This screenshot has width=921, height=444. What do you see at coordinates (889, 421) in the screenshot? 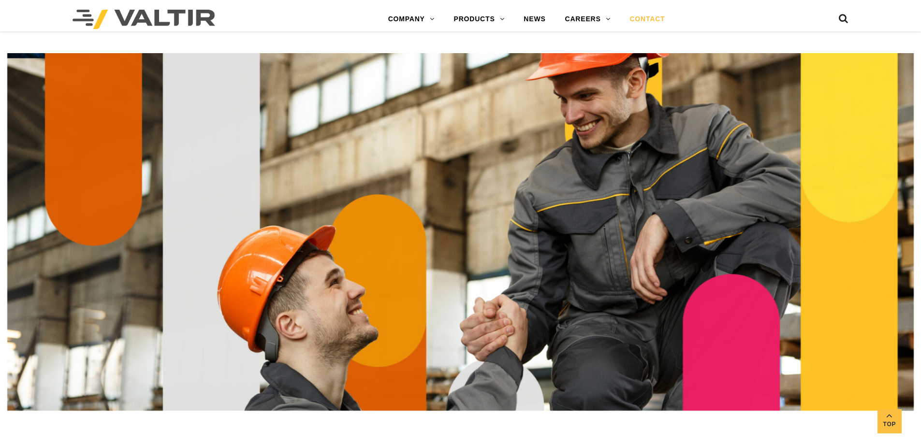
I see `a: Top` at bounding box center [889, 421].